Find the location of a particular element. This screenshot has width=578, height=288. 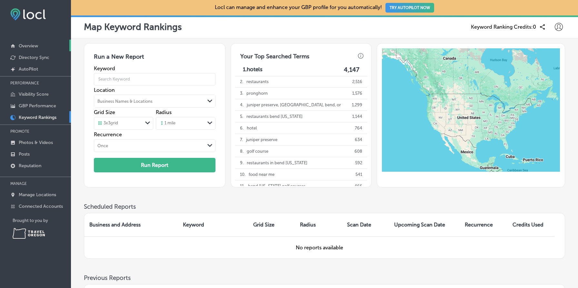

th: Credits Used is located at coordinates (530, 225).